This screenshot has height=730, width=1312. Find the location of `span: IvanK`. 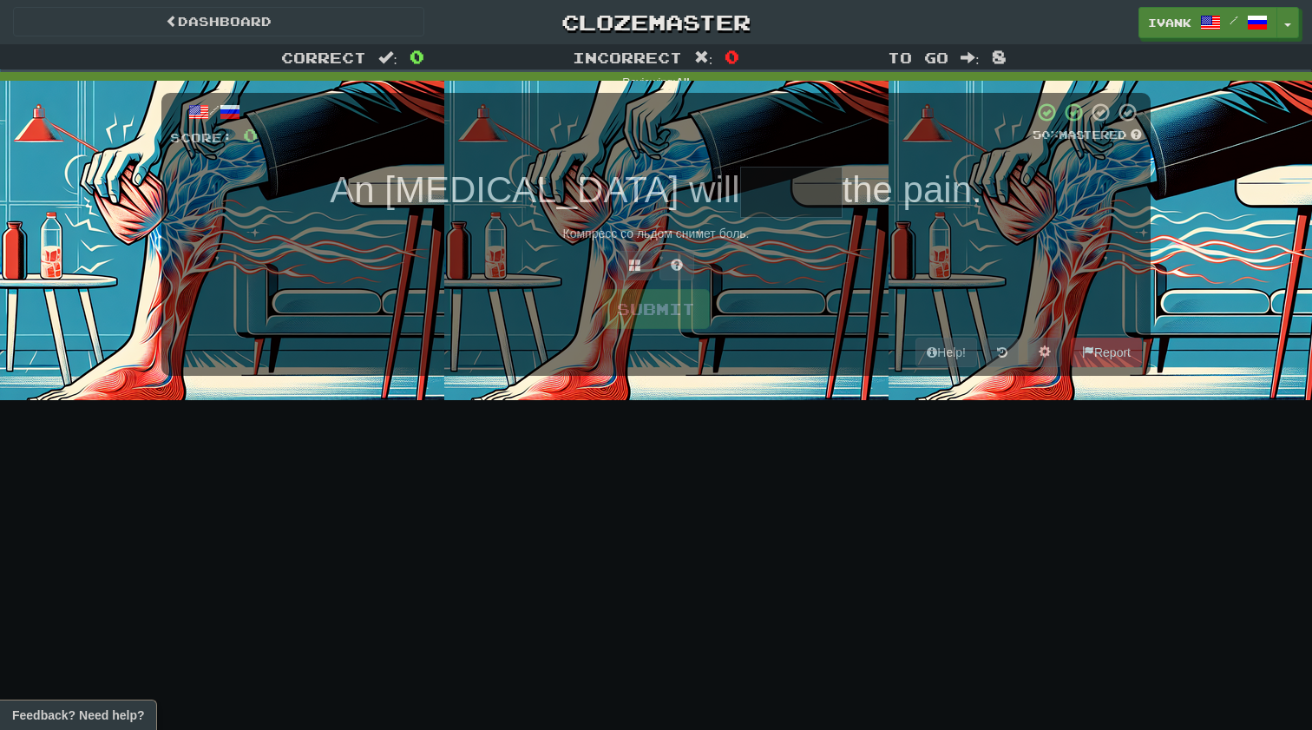

span: IvanK is located at coordinates (1170, 23).